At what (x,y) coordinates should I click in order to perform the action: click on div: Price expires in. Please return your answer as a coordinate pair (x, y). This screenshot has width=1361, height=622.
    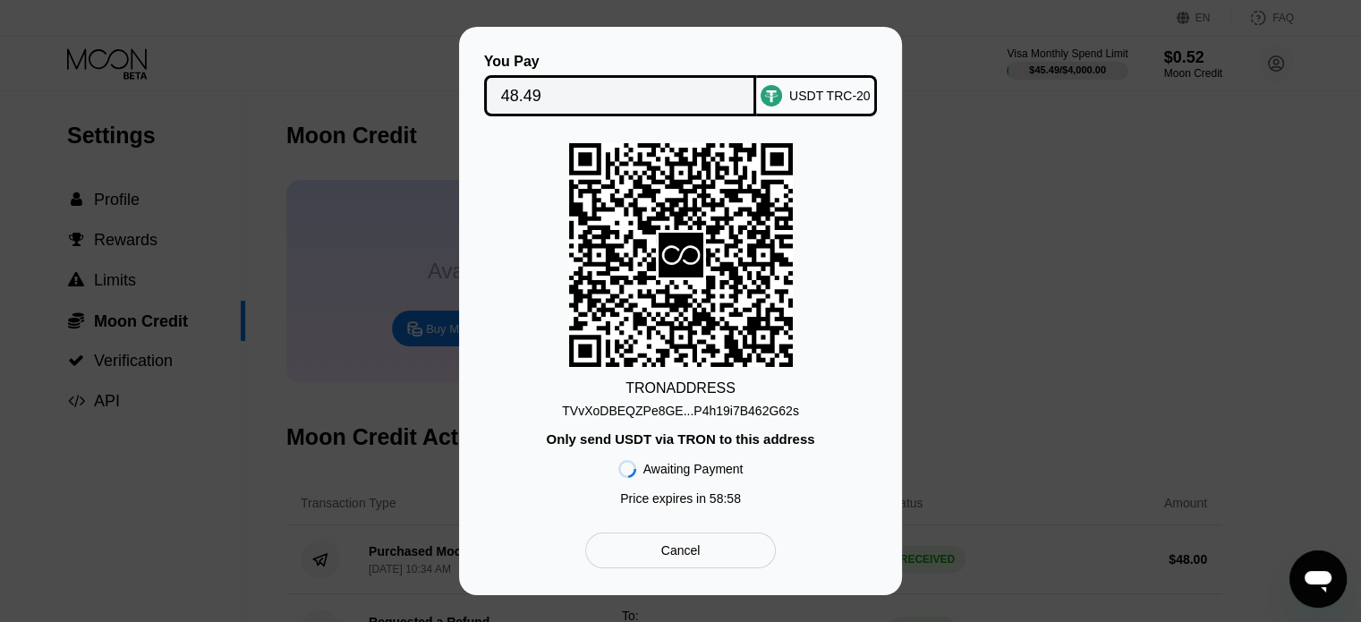
    Looking at the image, I should click on (680, 499).